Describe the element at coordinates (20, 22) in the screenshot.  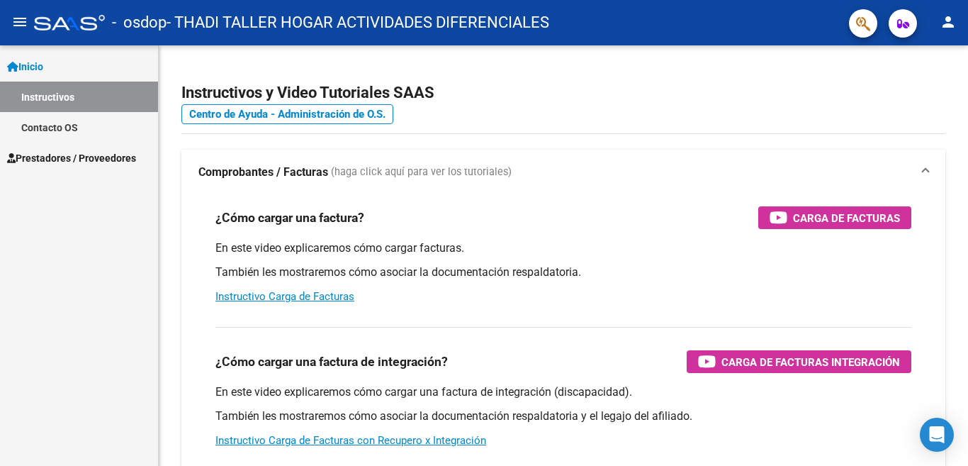
I see `mat-icon: menu` at that location.